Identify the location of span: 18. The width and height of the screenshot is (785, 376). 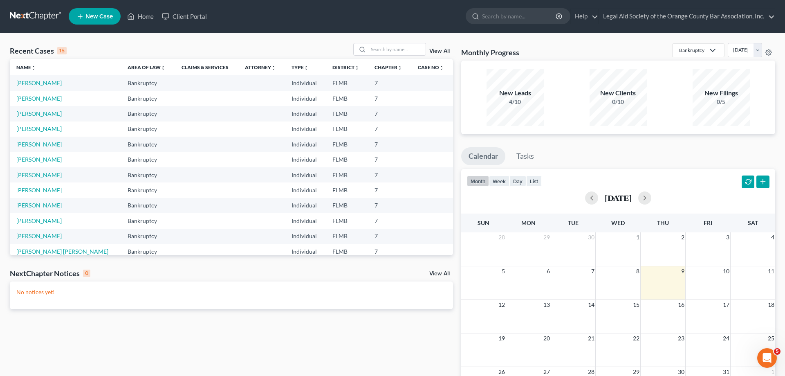
(771, 305).